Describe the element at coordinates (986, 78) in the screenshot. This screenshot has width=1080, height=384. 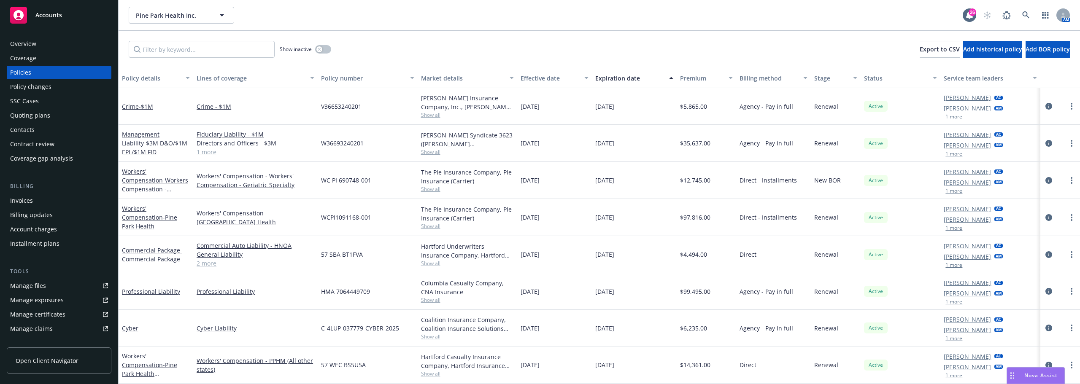
I see `div: Service team leaders` at that location.